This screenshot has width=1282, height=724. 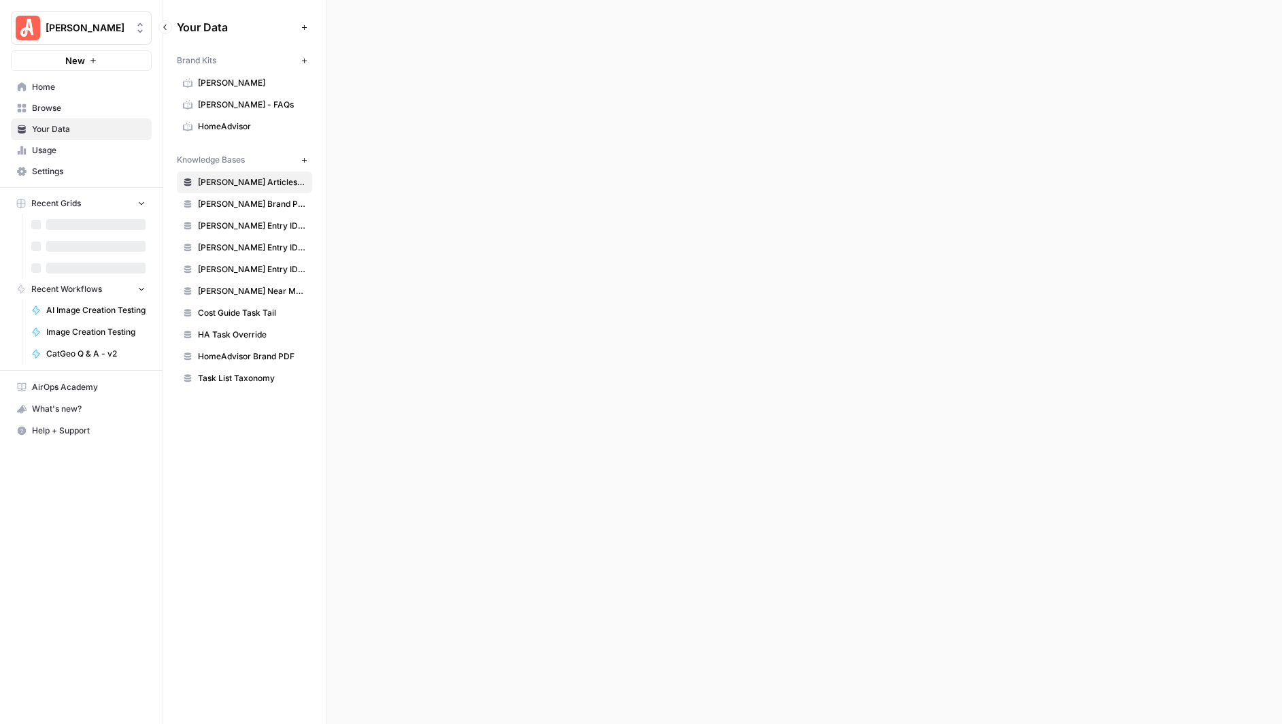 What do you see at coordinates (81, 108) in the screenshot?
I see `a: Browse` at bounding box center [81, 108].